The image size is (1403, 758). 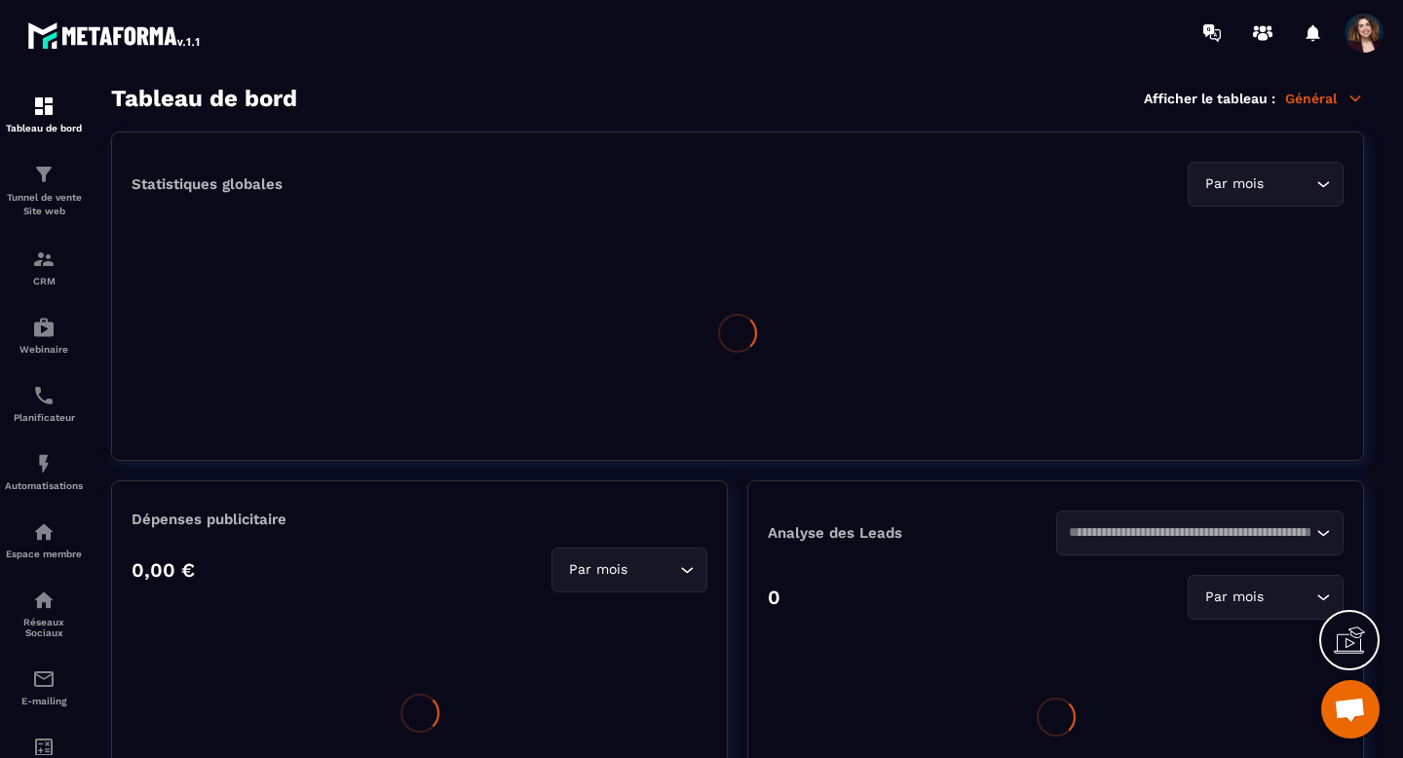 I want to click on p: CRM, so click(x=44, y=281).